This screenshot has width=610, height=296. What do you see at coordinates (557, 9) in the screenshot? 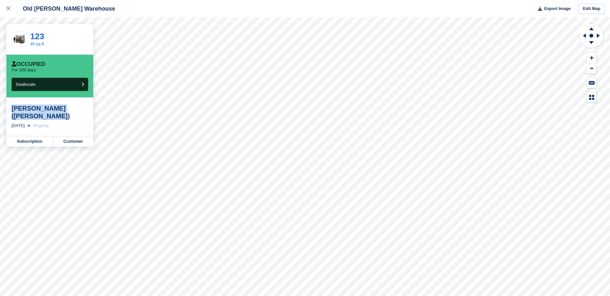
I see `span: Export Image` at bounding box center [557, 9].